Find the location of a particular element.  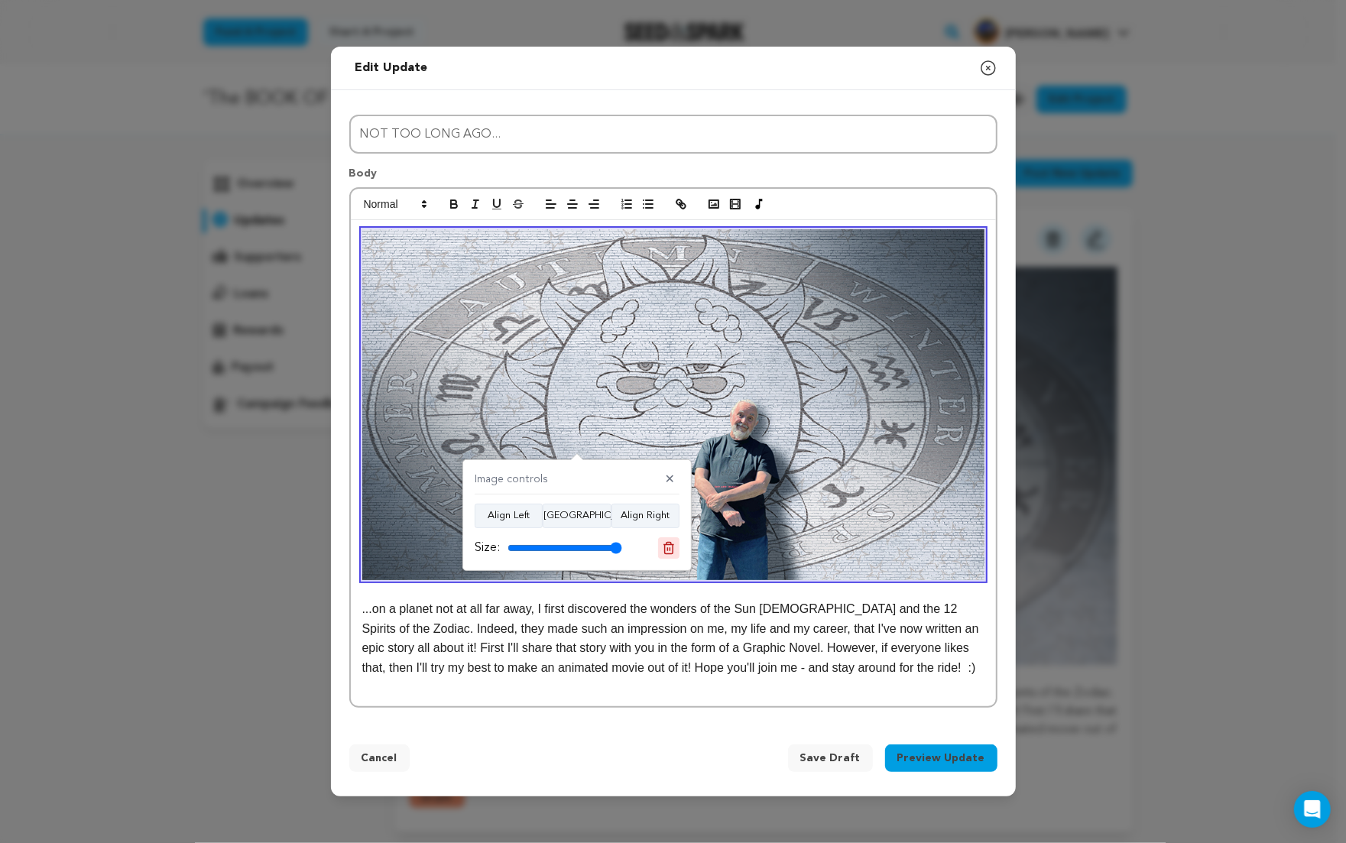

span: Edit update is located at coordinates (391, 68).